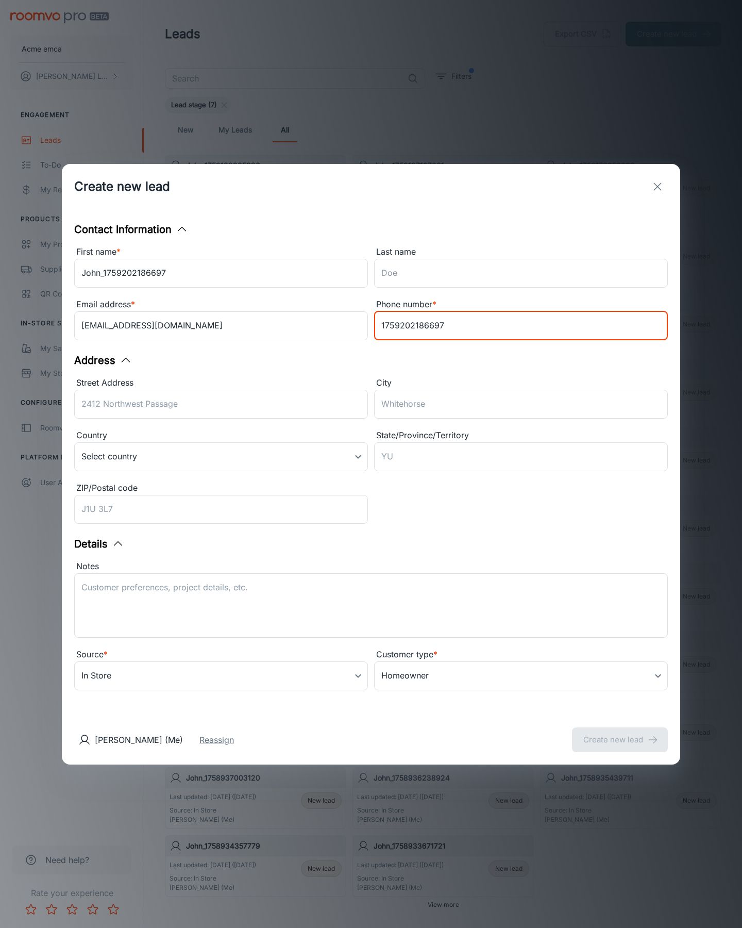 The height and width of the screenshot is (928, 742). I want to click on div: First name, so click(221, 252).